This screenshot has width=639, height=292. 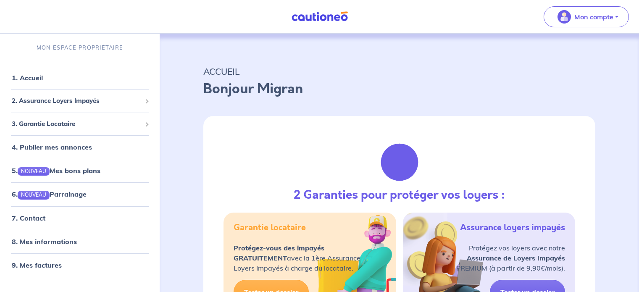 What do you see at coordinates (80, 147) in the screenshot?
I see `div: 4. Publier mes annonces` at bounding box center [80, 147].